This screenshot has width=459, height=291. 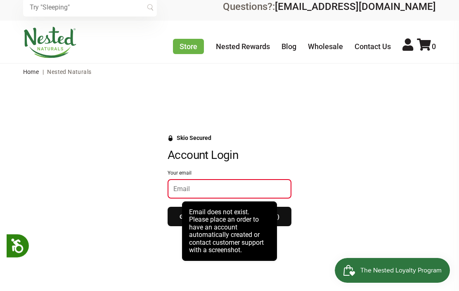 What do you see at coordinates (69, 72) in the screenshot?
I see `span: Nested Naturals` at bounding box center [69, 72].